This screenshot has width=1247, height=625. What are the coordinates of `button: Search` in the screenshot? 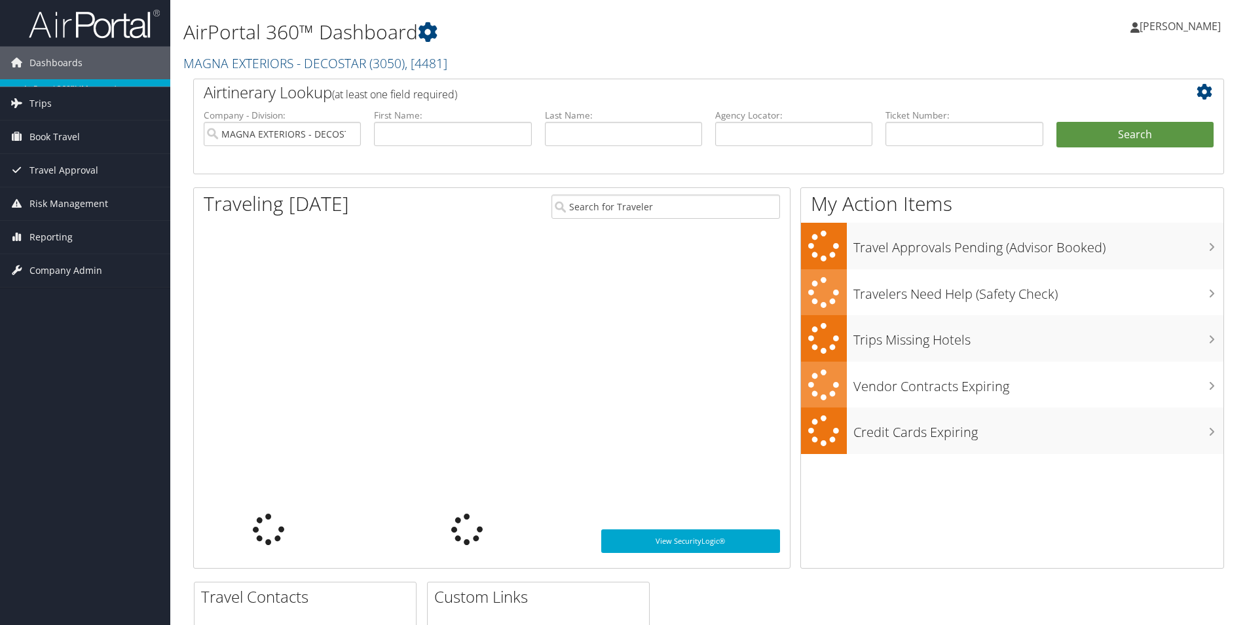 It's located at (1135, 135).